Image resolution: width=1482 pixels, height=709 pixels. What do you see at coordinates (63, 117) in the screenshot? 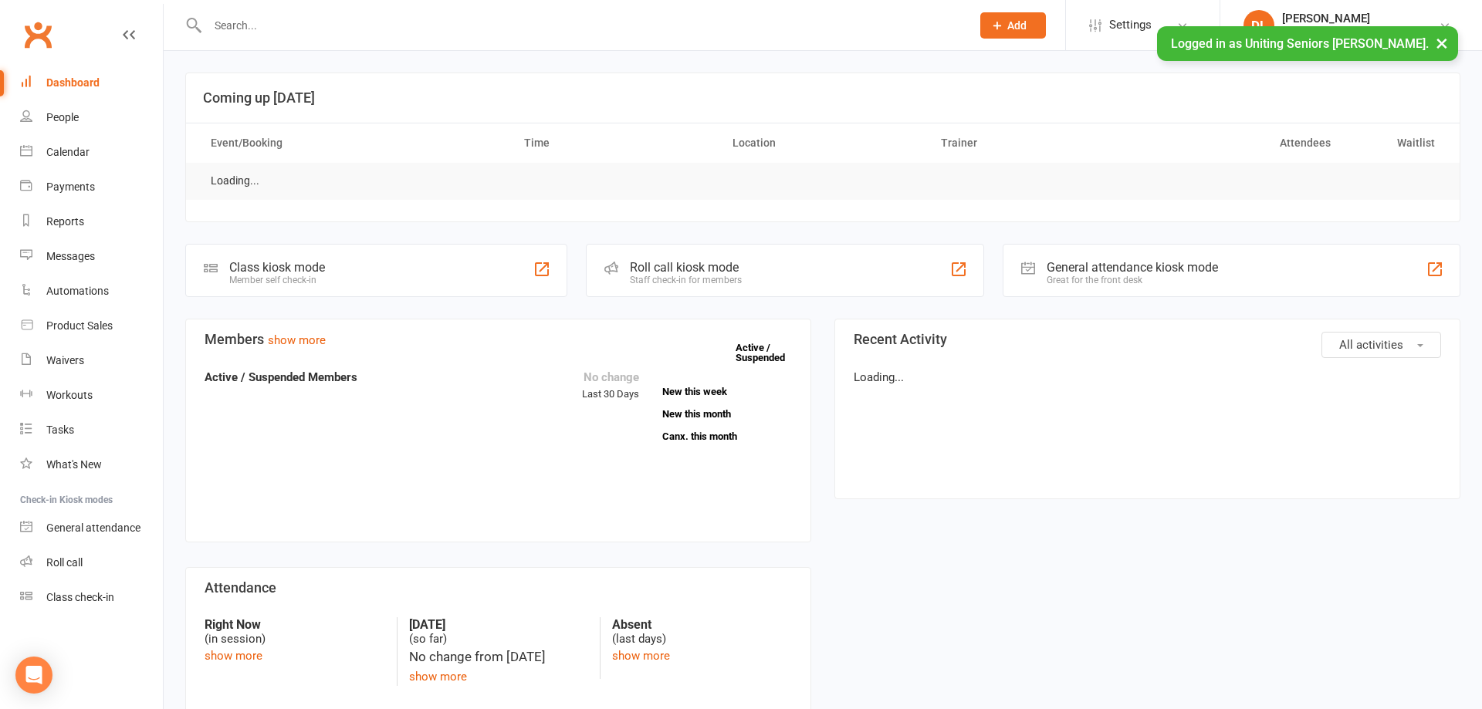
I see `div: People` at bounding box center [63, 117].